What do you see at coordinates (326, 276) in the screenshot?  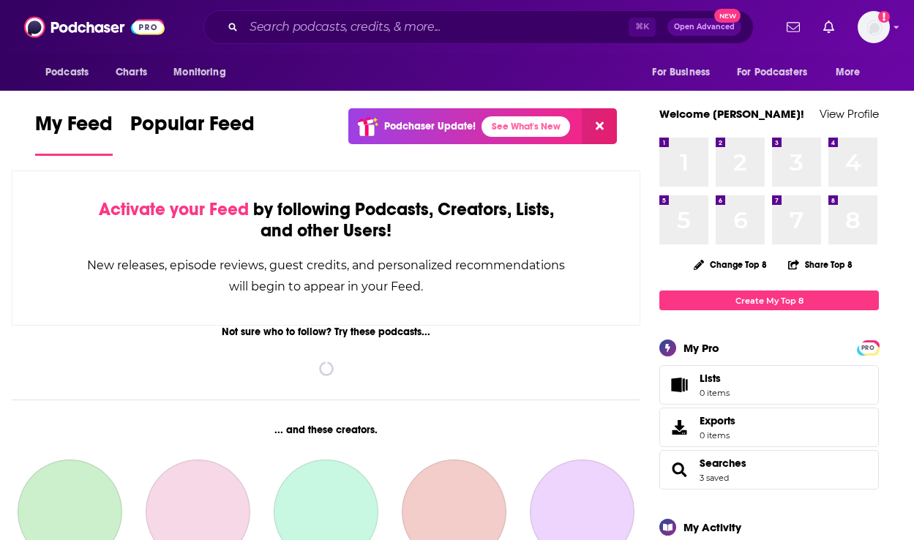 I see `div: New releases, episode reviews, guest credits, and personalized recommendations will begin to appe...` at bounding box center [326, 276].